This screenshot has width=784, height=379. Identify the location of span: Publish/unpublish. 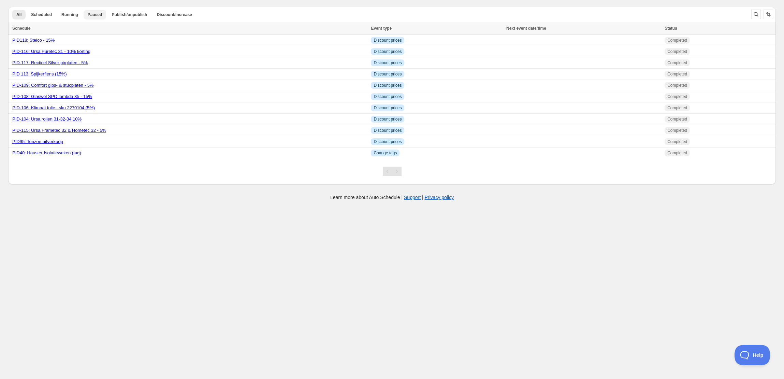
(129, 15).